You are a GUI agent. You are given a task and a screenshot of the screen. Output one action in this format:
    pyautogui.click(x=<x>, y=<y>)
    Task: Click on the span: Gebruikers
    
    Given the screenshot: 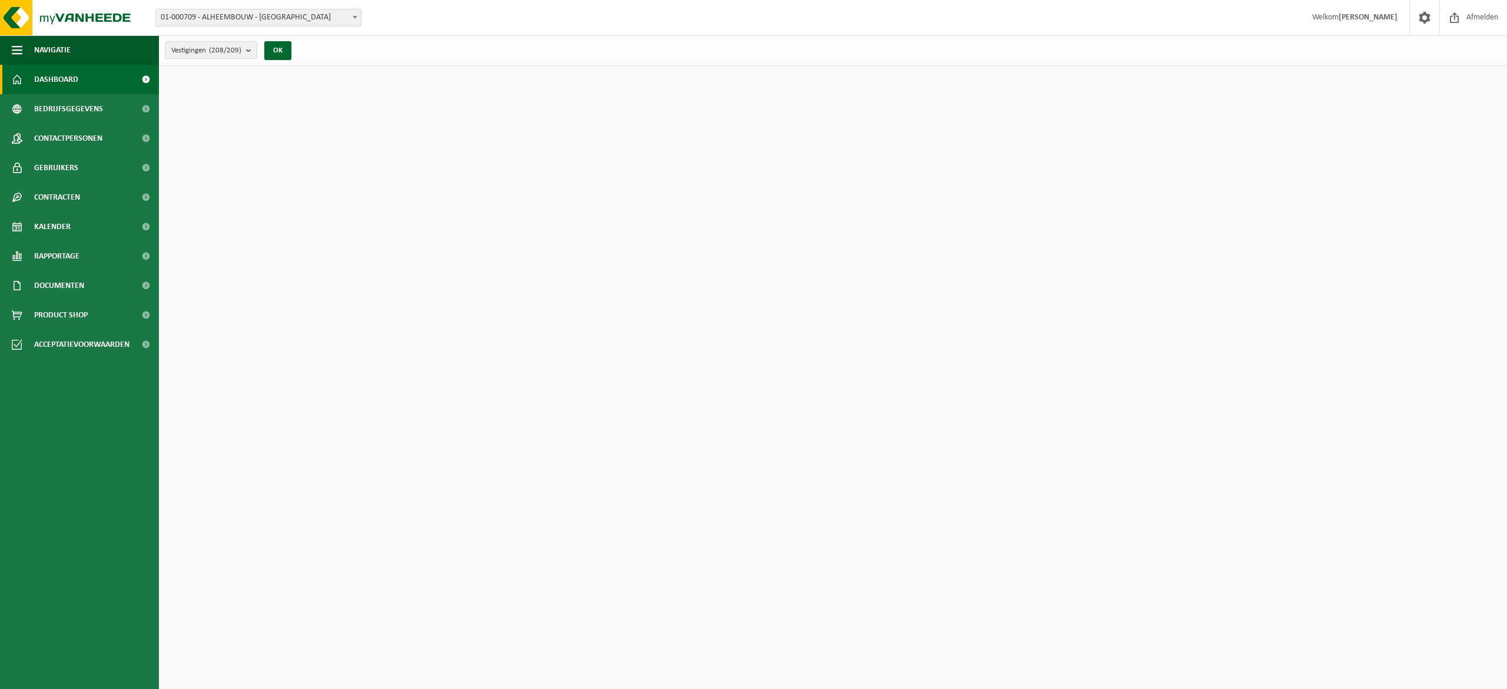 What is the action you would take?
    pyautogui.click(x=56, y=168)
    